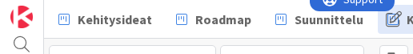 Image resolution: width=413 pixels, height=54 pixels. I want to click on span: Support, so click(53, 12).